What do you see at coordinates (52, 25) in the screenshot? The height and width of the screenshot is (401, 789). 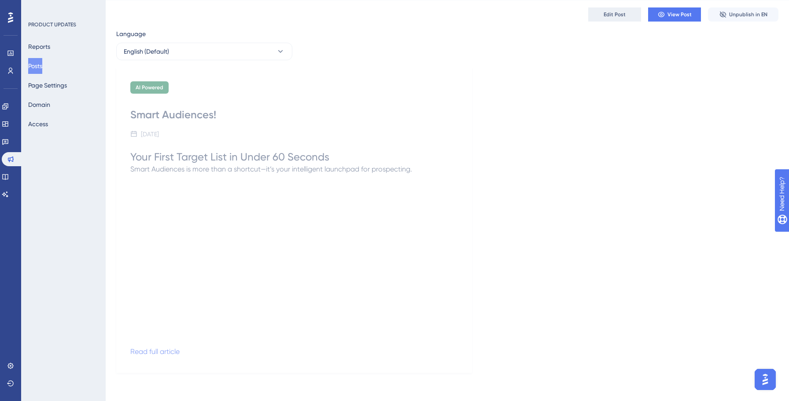 I see `div: PRODUCT UPDATES` at bounding box center [52, 25].